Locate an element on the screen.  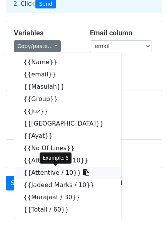
a: {{email}} is located at coordinates (68, 74).